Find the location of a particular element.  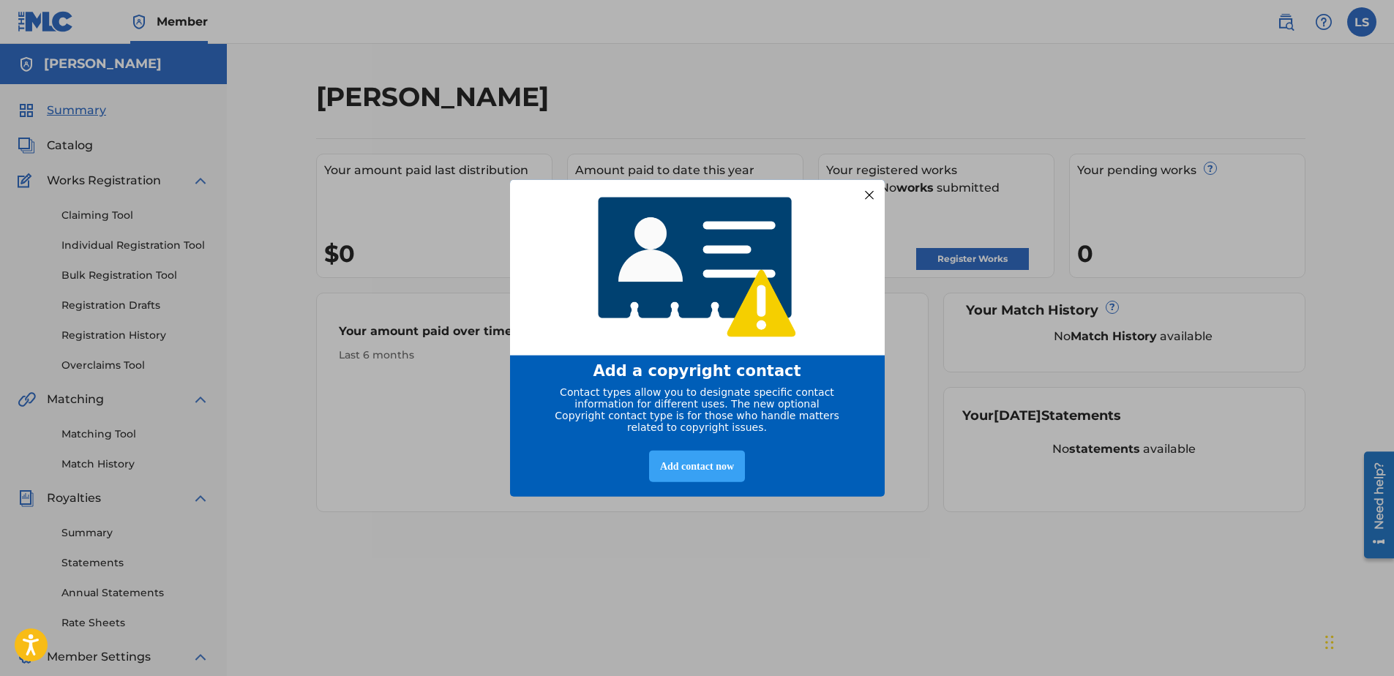

div: Open Resource Center is located at coordinates (26, 59).